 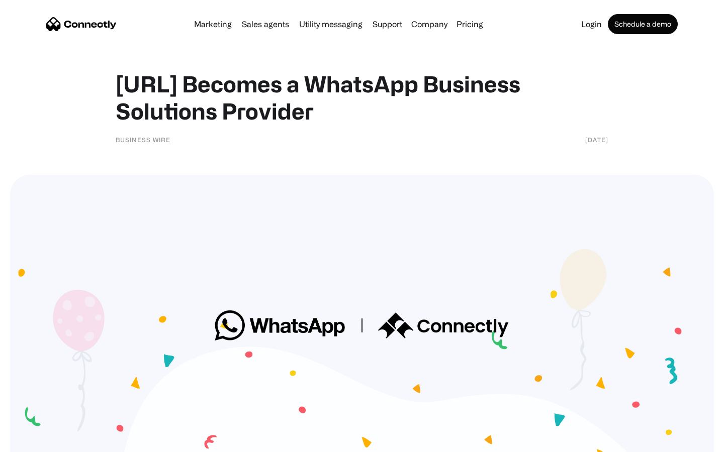 What do you see at coordinates (429, 24) in the screenshot?
I see `div: Company` at bounding box center [429, 24].